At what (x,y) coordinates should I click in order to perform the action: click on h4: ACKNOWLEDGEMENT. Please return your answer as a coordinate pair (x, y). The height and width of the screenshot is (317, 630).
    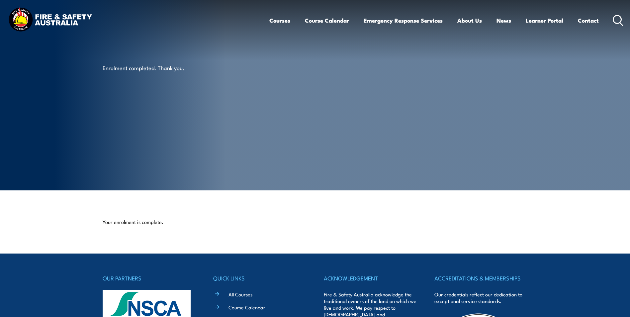
    Looking at the image, I should click on (370, 278).